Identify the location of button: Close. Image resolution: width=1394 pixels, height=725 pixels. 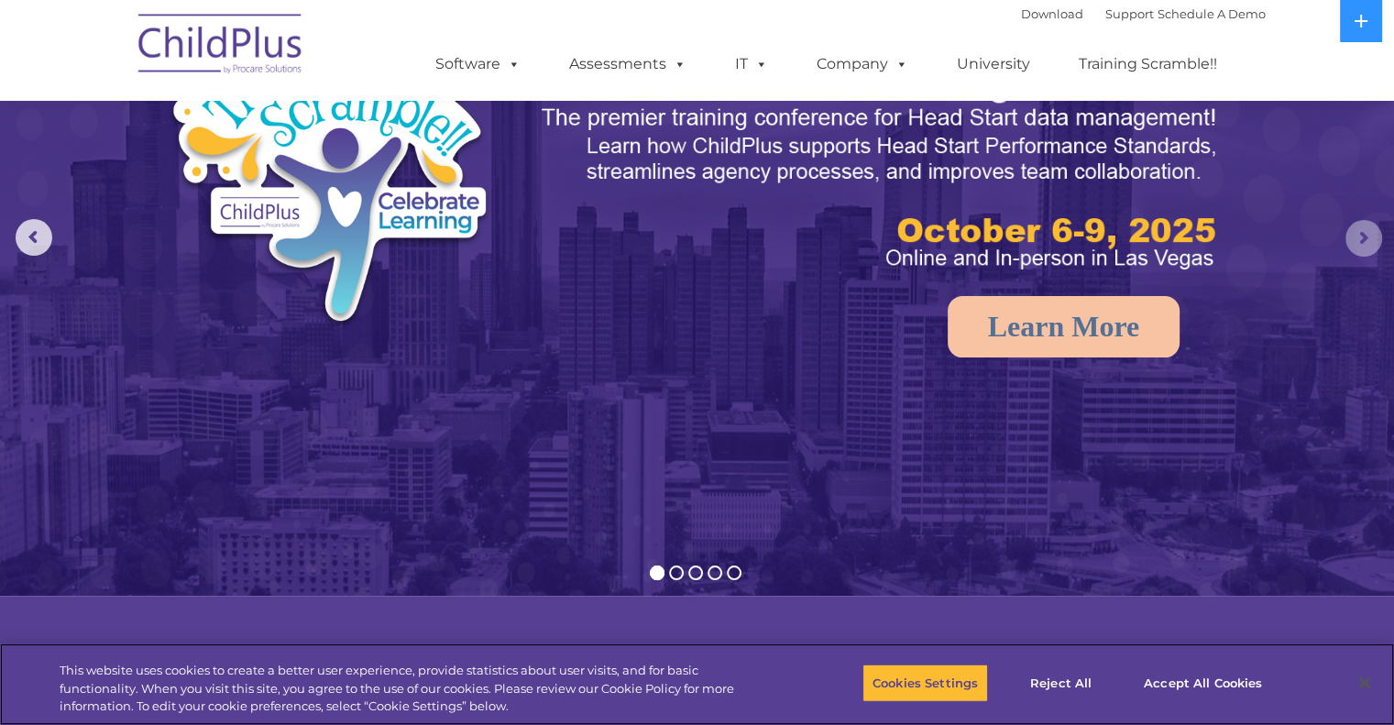
(1364, 683).